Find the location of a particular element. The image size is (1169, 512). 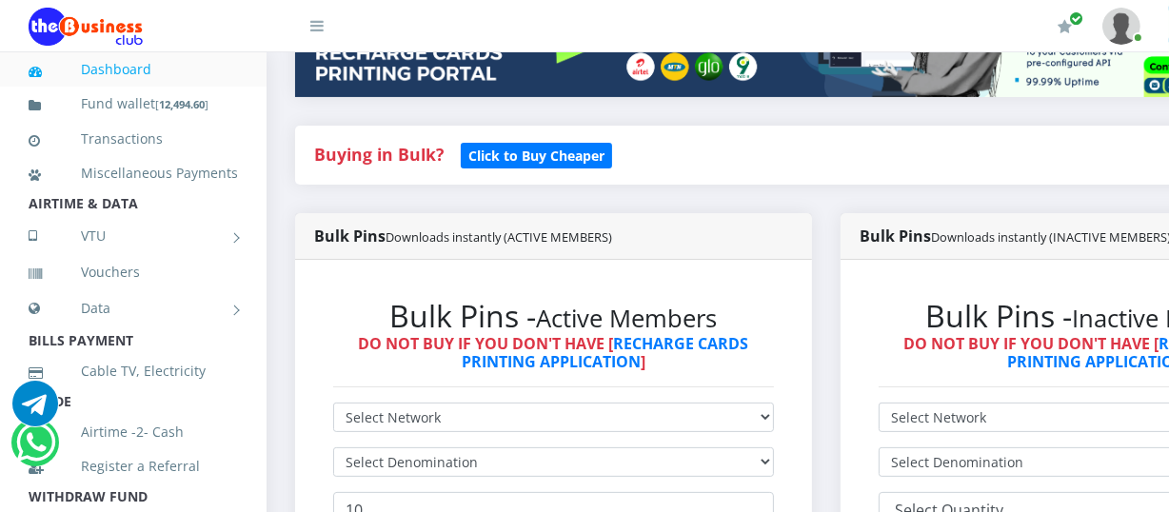

strong: DO NOT BUY IF YOU DON'T HAVE [ ] is located at coordinates (554, 352).